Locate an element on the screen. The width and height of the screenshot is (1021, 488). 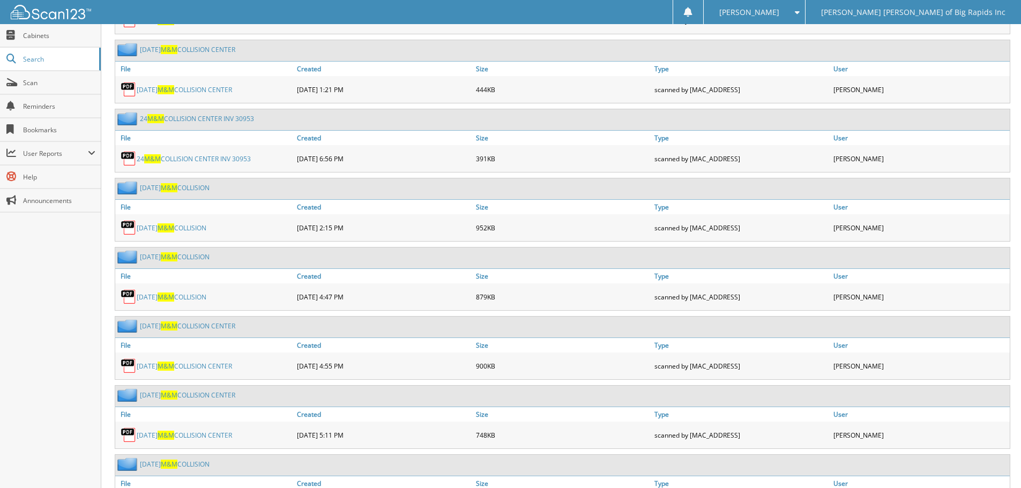
span: Search is located at coordinates (58, 59).